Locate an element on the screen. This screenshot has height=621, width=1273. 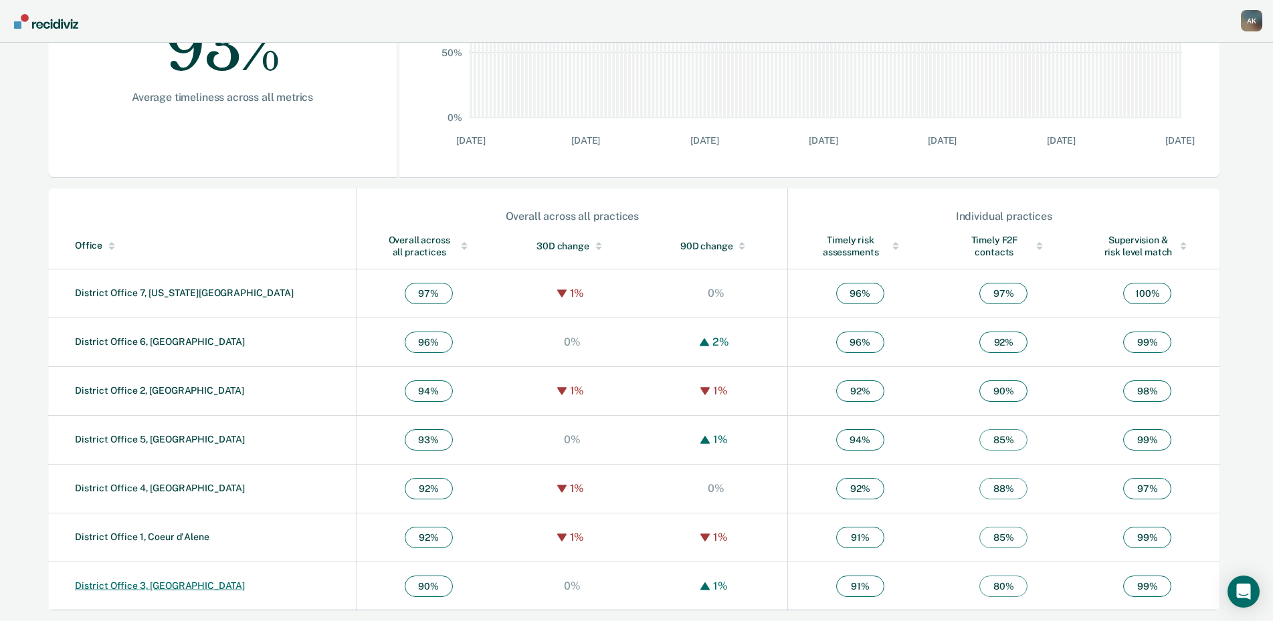
div: A K is located at coordinates (1251, 21).